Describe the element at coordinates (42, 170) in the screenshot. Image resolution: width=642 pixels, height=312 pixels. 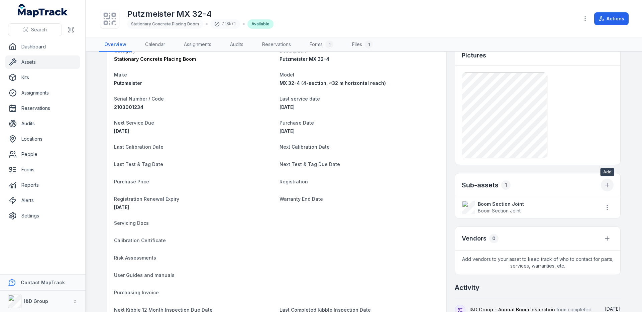
I see `a: Forms` at that location.